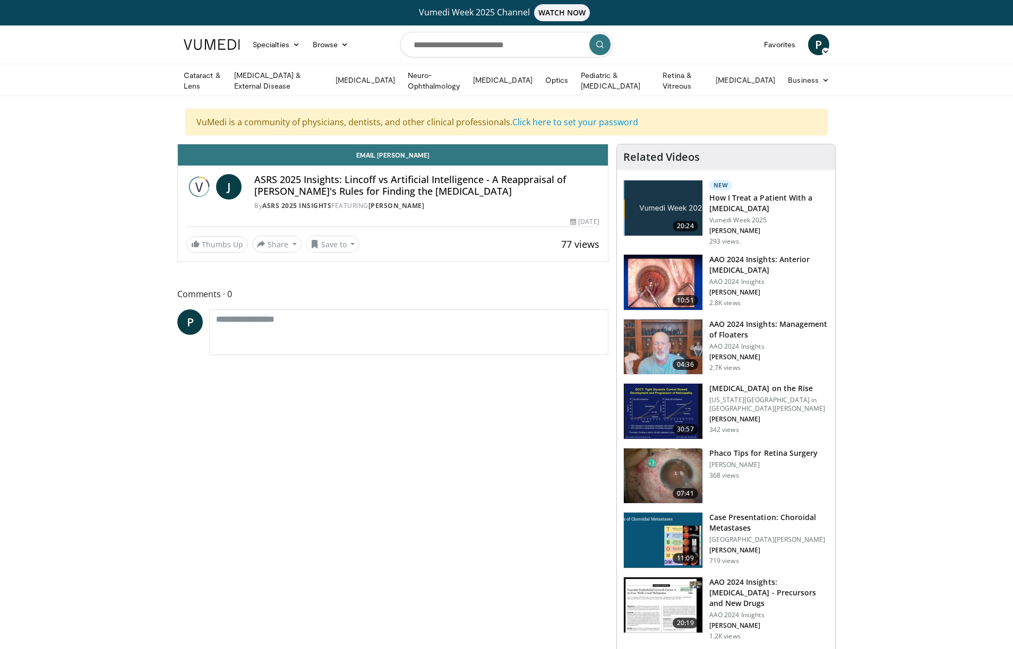  Describe the element at coordinates (229, 187) in the screenshot. I see `span: J` at that location.